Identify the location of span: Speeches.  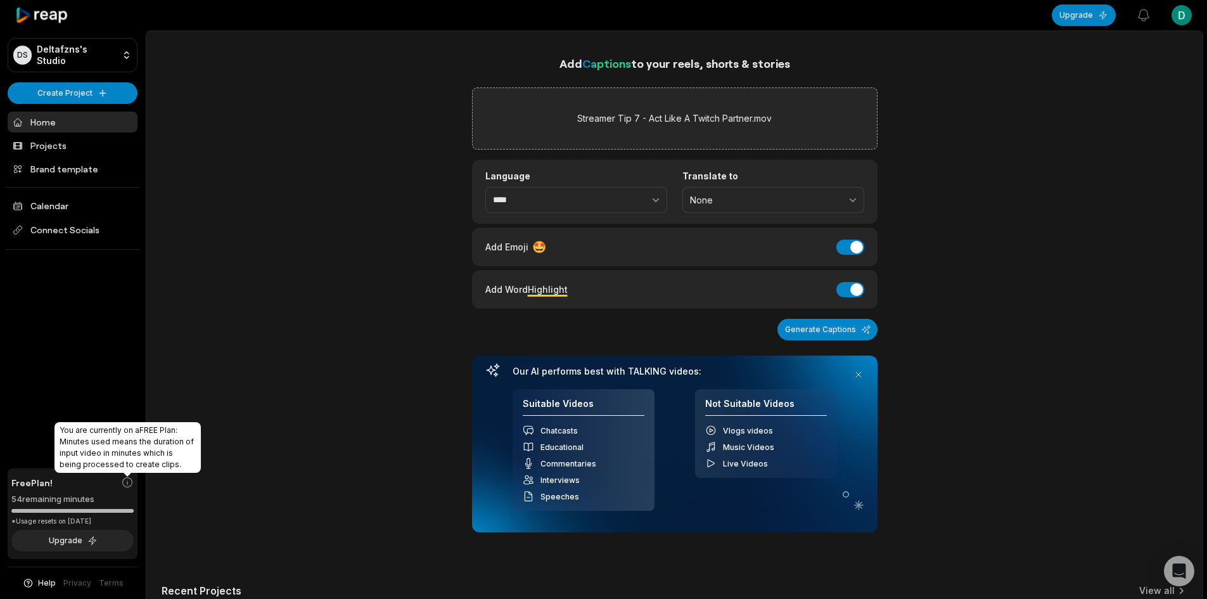
(560, 496).